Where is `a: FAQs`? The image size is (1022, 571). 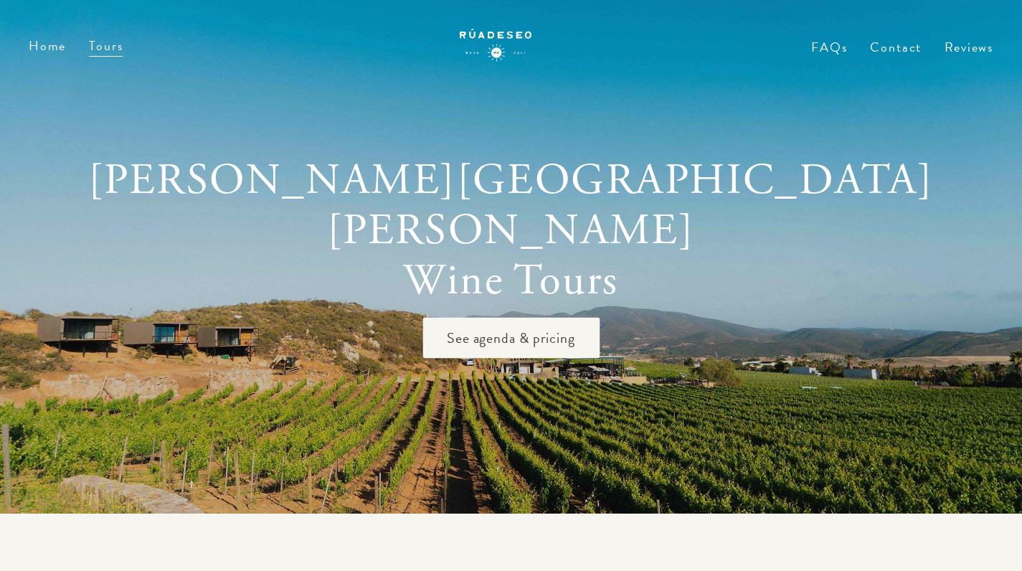
a: FAQs is located at coordinates (829, 58).